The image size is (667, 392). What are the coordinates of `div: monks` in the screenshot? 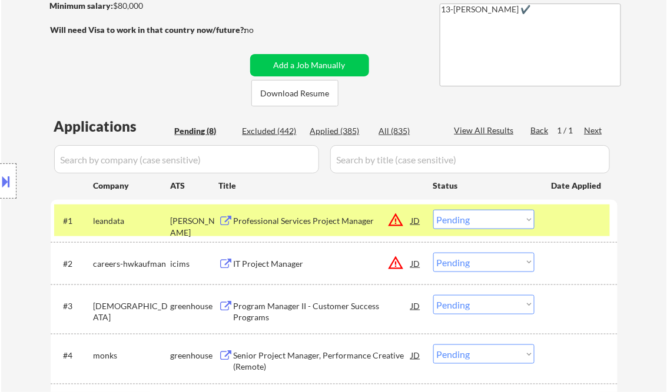 It's located at (132, 356).